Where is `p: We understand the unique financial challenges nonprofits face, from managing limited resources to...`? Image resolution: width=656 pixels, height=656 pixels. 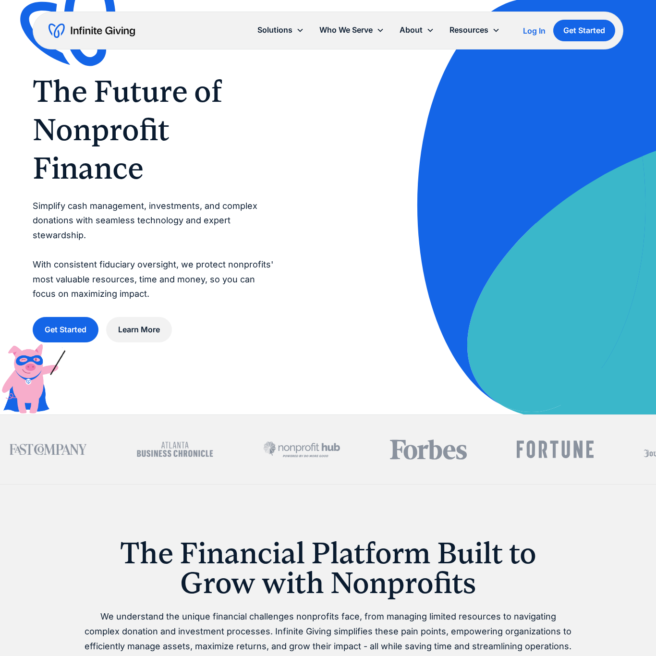
p: We understand the unique financial challenges nonprofits face, from managing limited resources to... is located at coordinates (328, 631).